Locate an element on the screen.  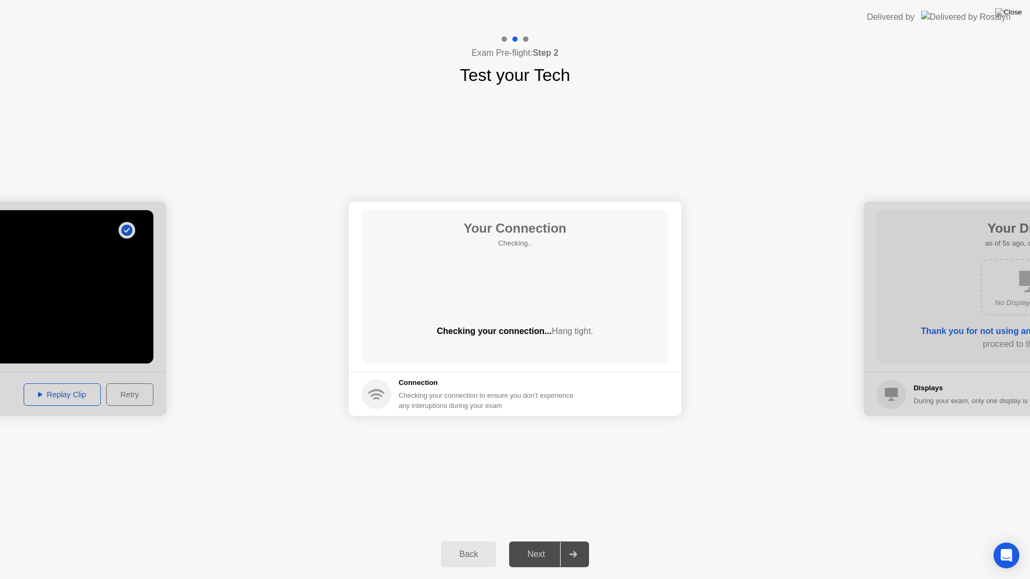
b: Step 2 is located at coordinates (546, 53).